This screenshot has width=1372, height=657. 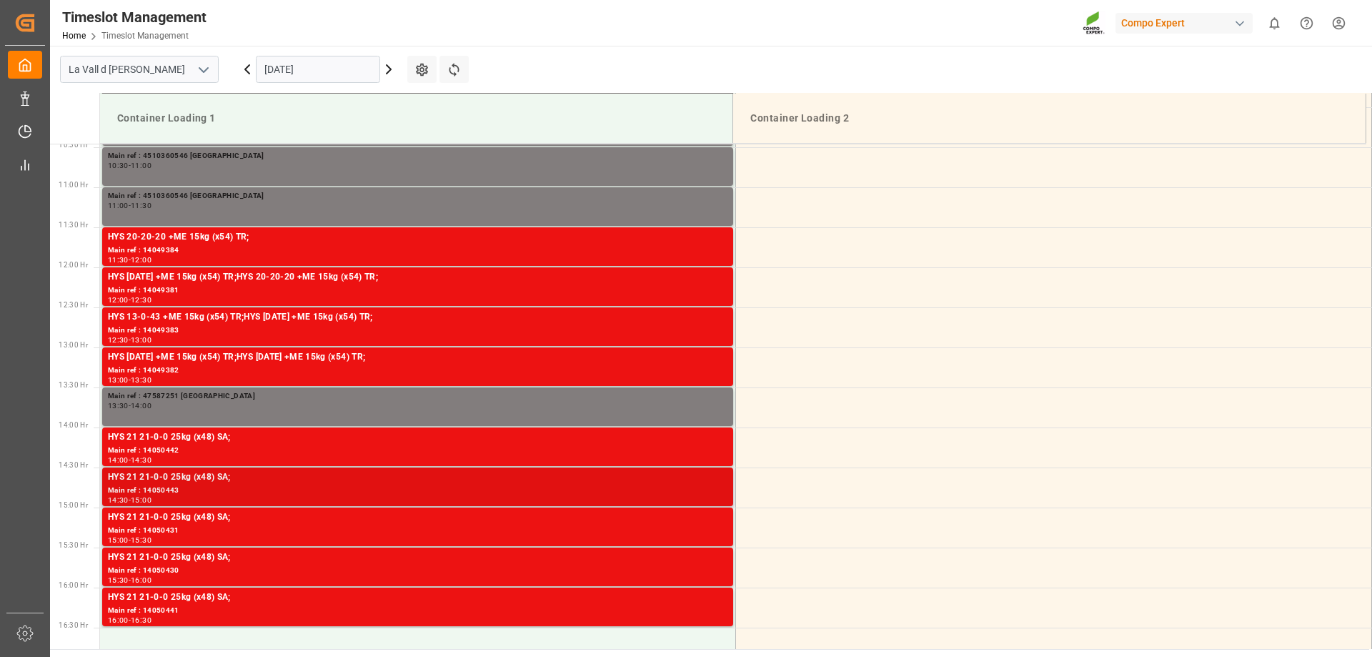 What do you see at coordinates (73, 144) in the screenshot?
I see `span: 10:30 Hr` at bounding box center [73, 144].